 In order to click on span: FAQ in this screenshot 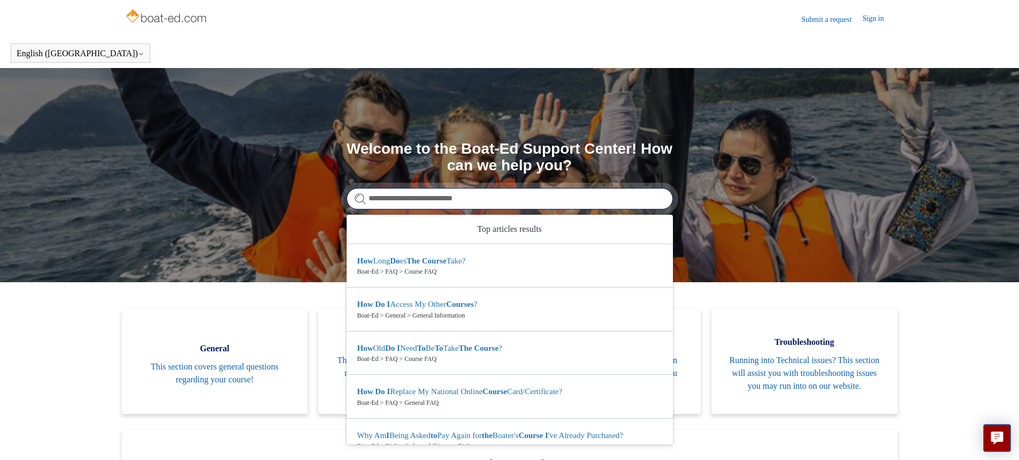, I will do `click(411, 342)`.